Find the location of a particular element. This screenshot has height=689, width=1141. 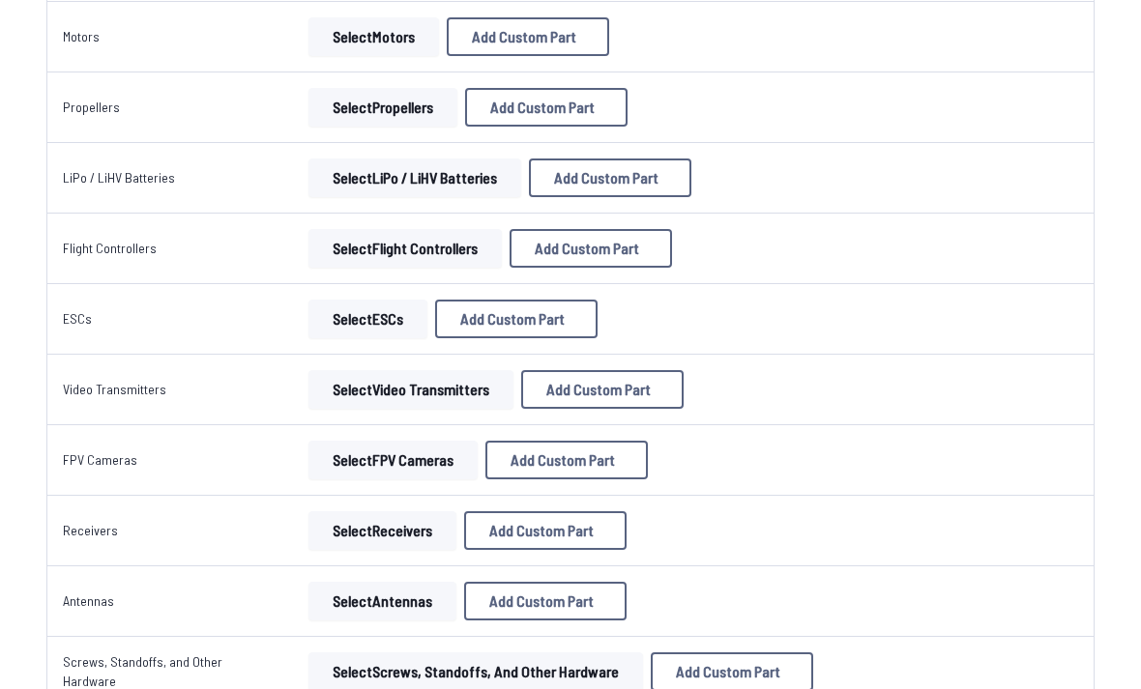

a: ESCs is located at coordinates (77, 318).